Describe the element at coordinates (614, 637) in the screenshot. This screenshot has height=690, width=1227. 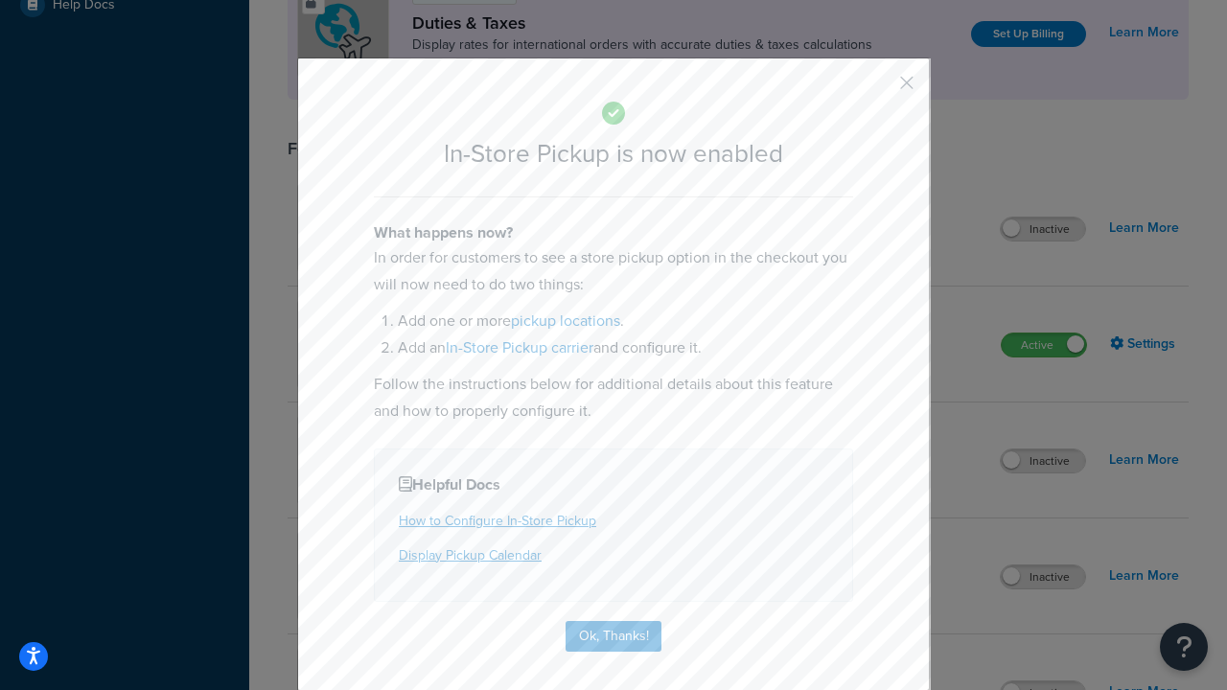
I see `button: Ok, Thanks!` at that location.